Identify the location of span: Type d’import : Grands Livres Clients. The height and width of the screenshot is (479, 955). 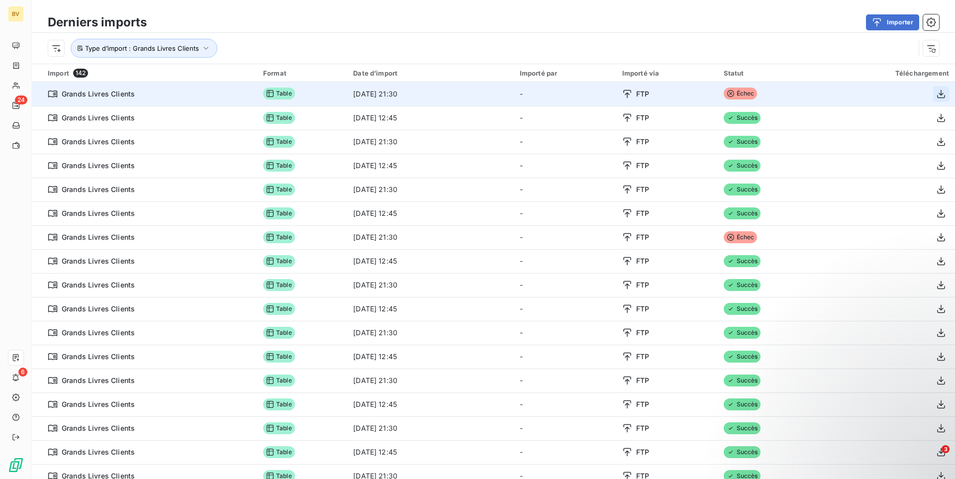
(142, 48).